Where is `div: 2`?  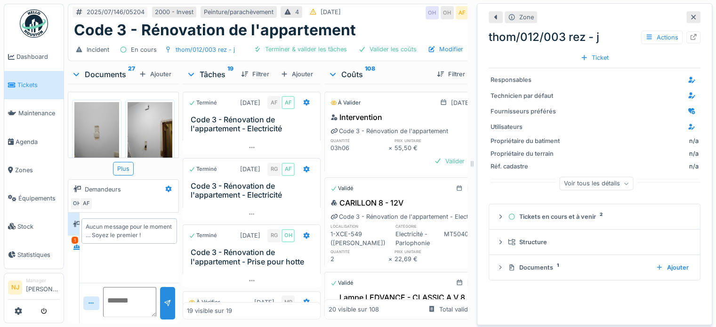
div: 2 is located at coordinates (359, 259).